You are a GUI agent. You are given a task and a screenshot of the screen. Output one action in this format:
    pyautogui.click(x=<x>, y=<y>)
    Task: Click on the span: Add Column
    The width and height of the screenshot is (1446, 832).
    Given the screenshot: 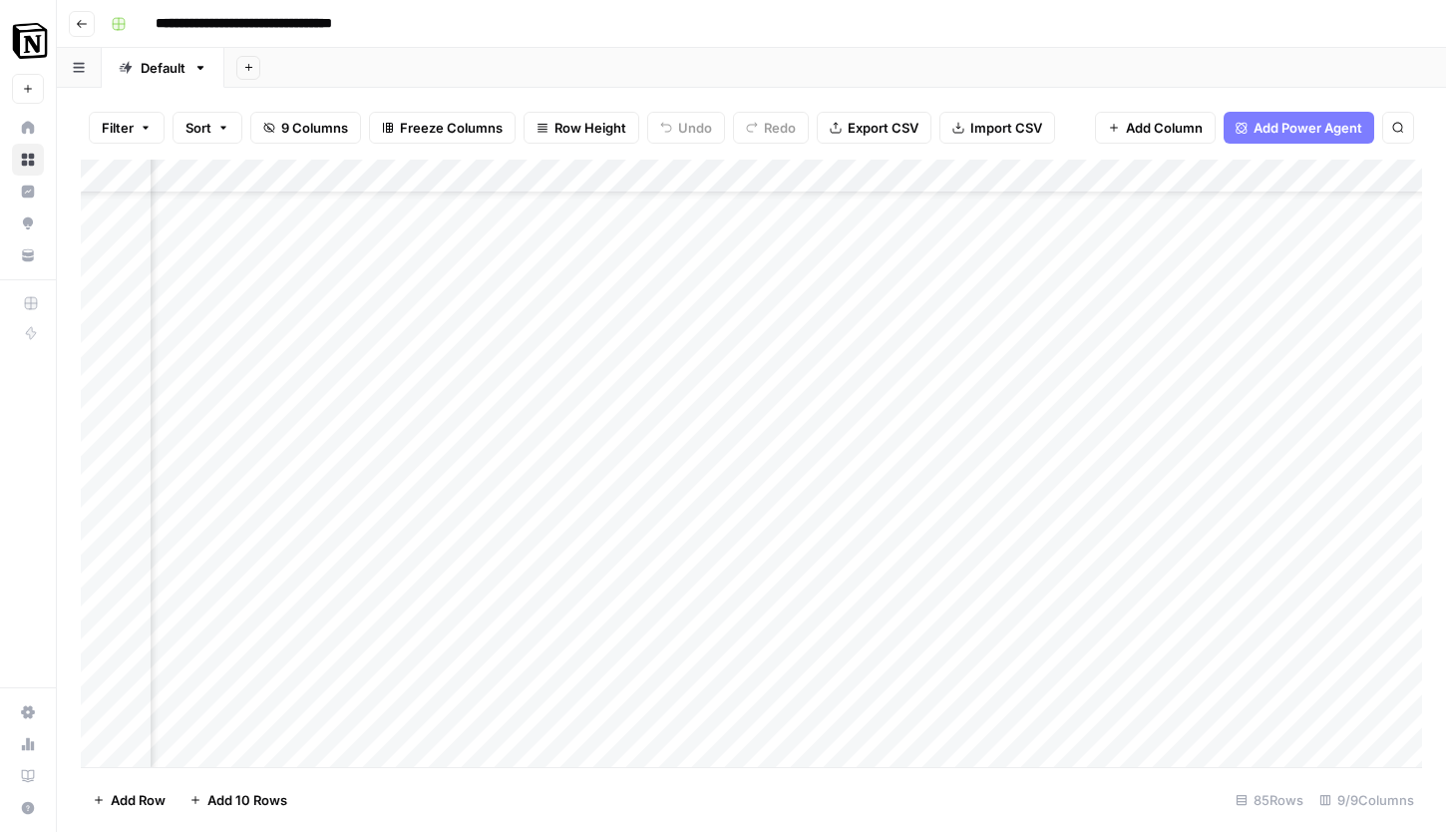 What is the action you would take?
    pyautogui.click(x=1164, y=128)
    